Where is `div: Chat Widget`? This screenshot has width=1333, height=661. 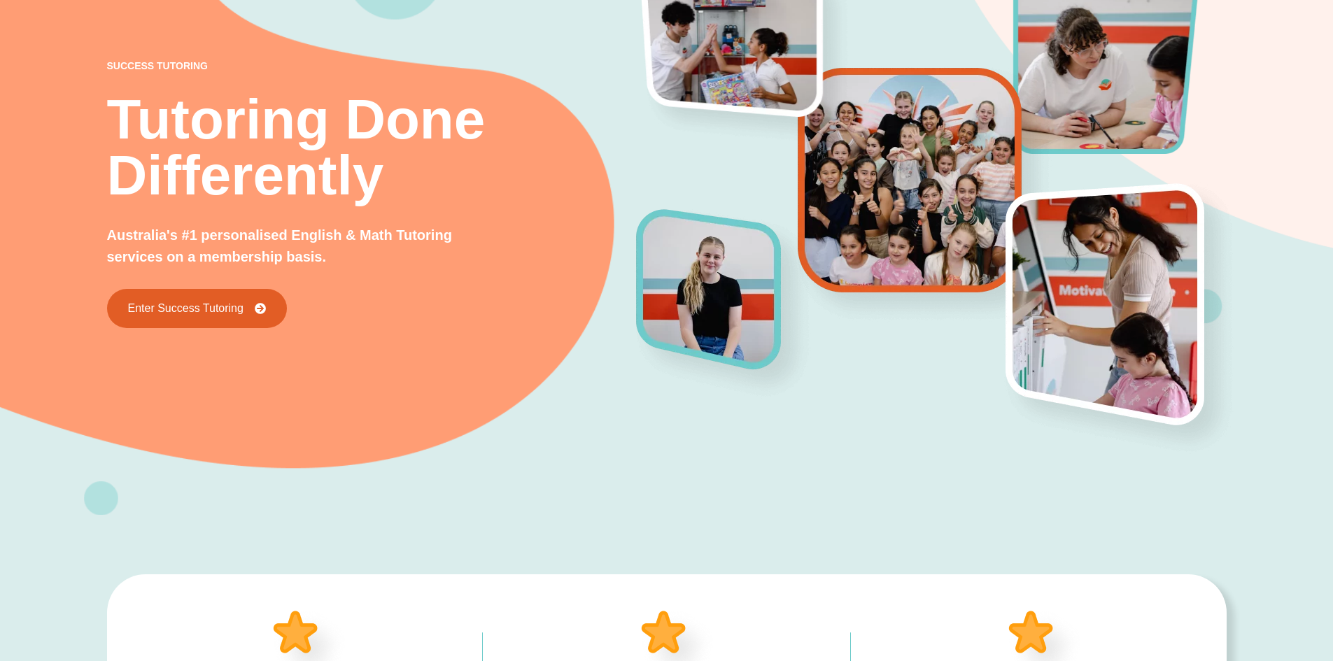
div: Chat Widget is located at coordinates (1216, 582).